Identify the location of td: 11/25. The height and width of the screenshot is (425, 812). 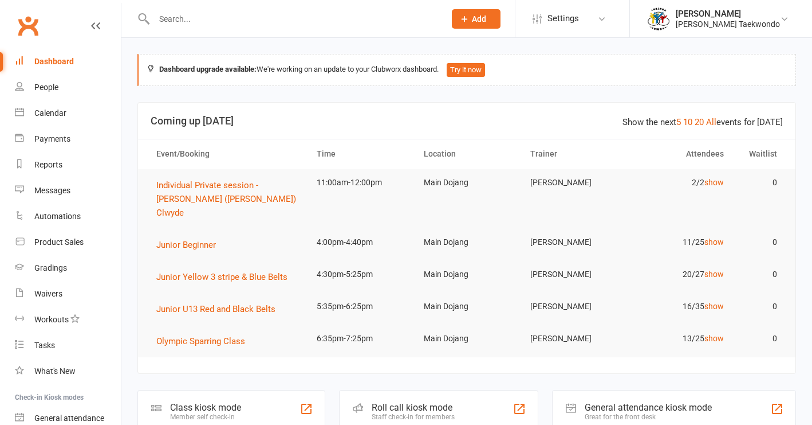
(681, 242).